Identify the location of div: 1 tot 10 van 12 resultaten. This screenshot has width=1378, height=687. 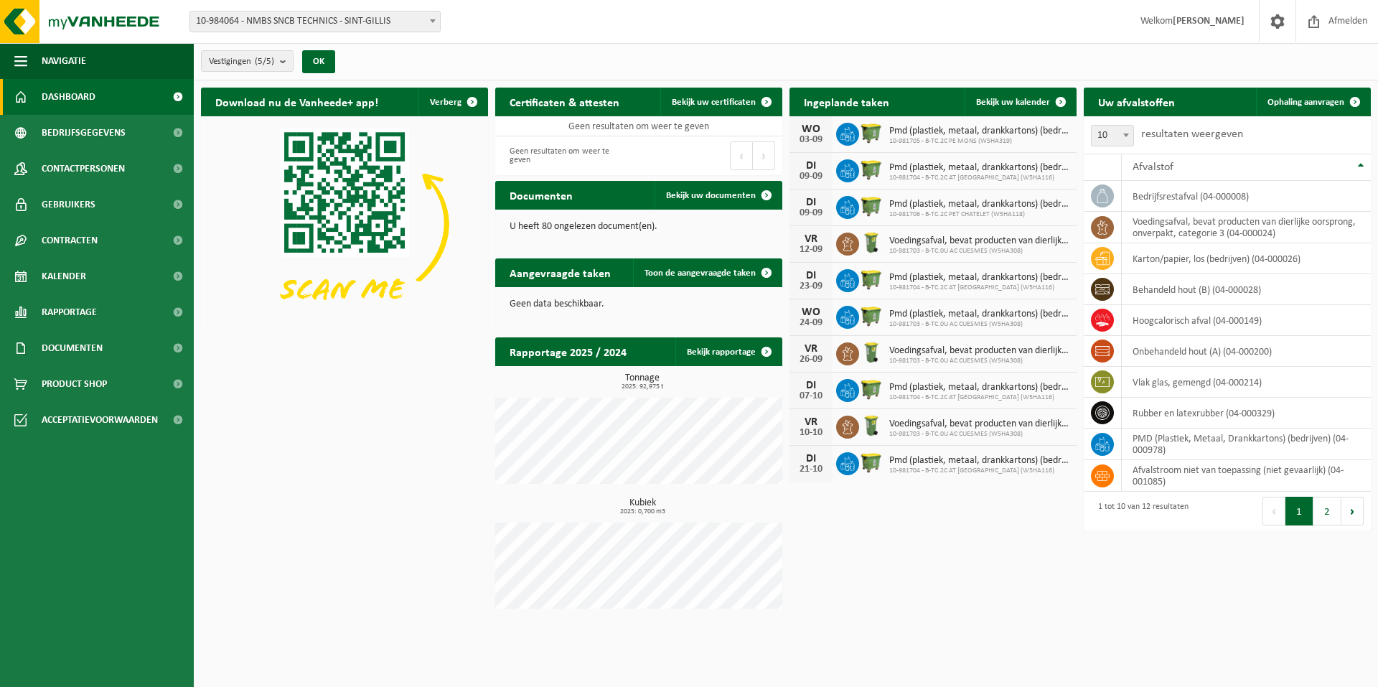
(1140, 511).